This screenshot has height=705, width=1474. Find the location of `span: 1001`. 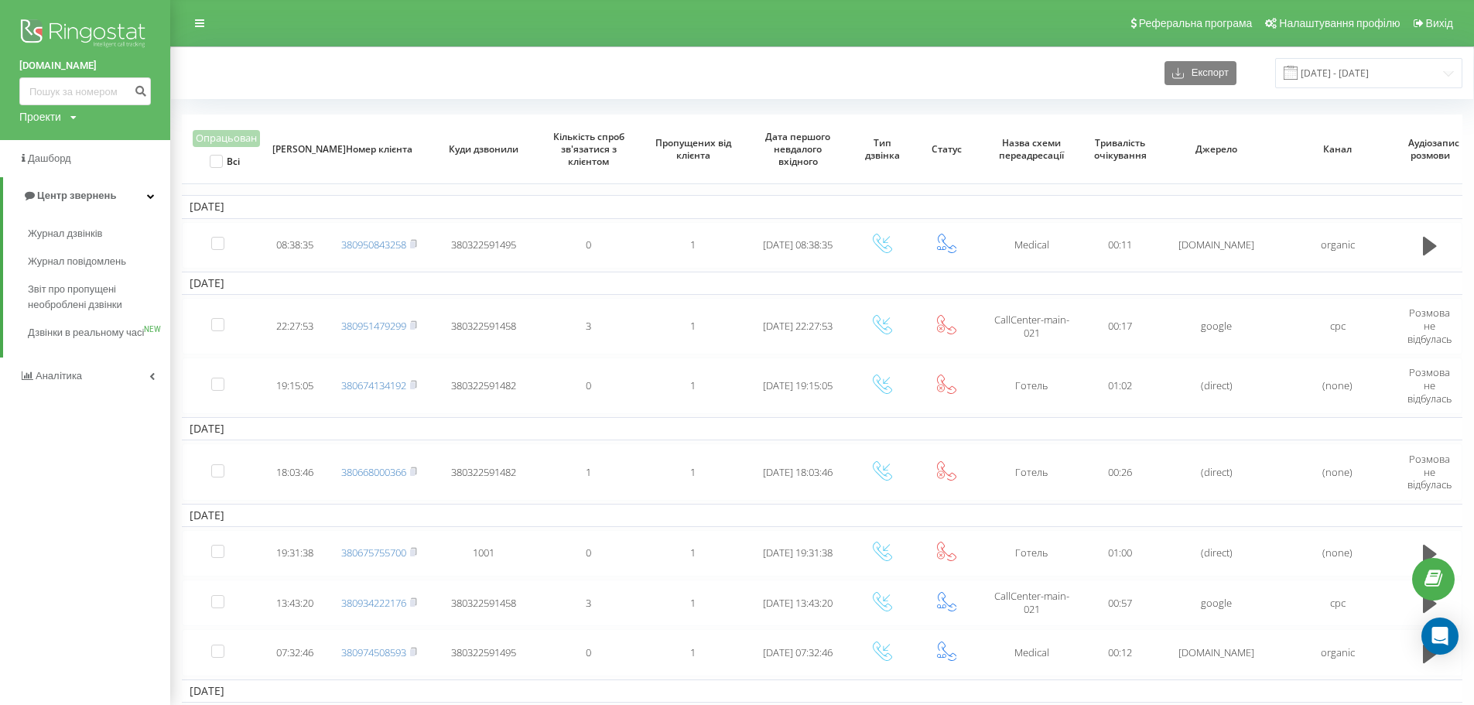

span: 1001 is located at coordinates (484, 553).